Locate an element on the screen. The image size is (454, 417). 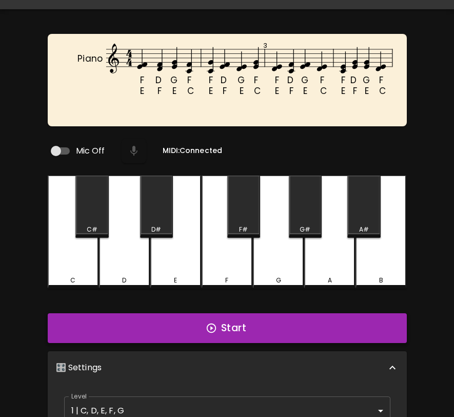
div: F# is located at coordinates (243, 229).